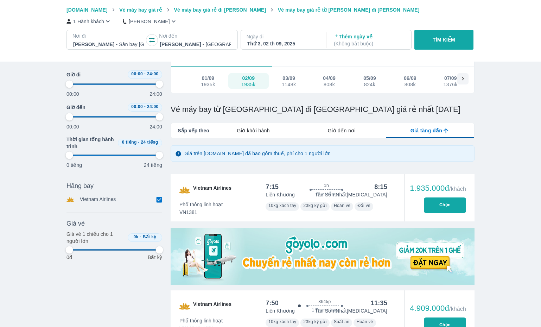  I want to click on nav: breadcrumb, so click(271, 10).